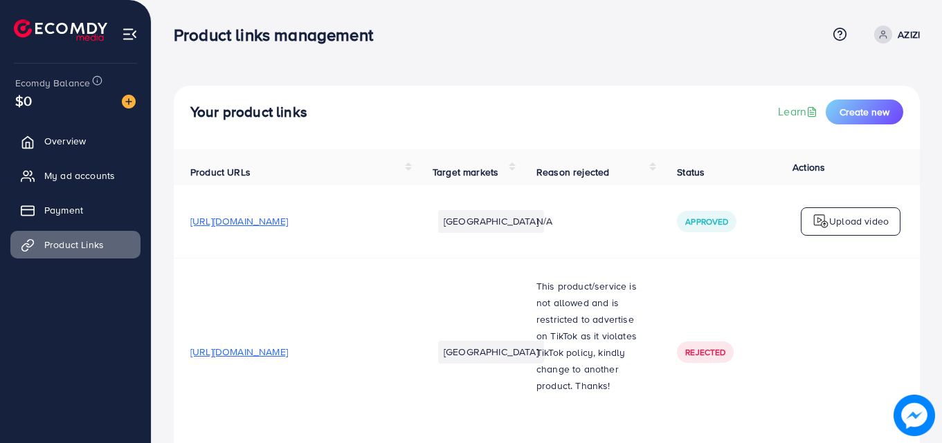 The width and height of the screenshot is (942, 443). I want to click on span: Reason rejected, so click(572, 172).